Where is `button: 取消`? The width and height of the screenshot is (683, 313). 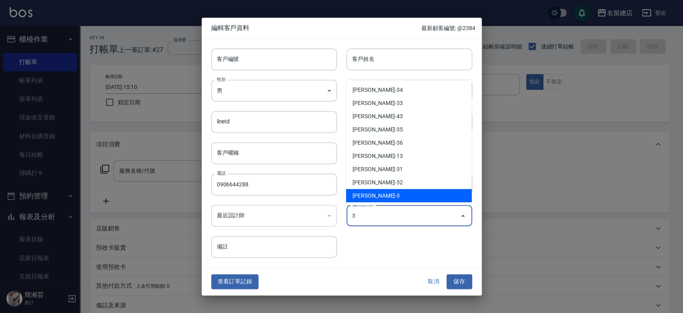 button: 取消 is located at coordinates (434, 281).